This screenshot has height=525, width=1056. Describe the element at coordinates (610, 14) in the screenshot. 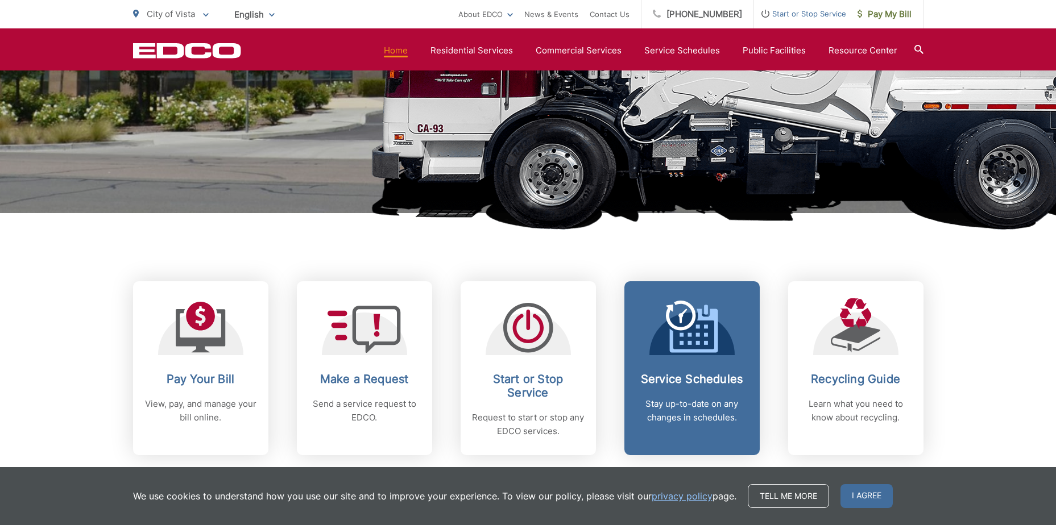

I see `a: Contact Us` at that location.